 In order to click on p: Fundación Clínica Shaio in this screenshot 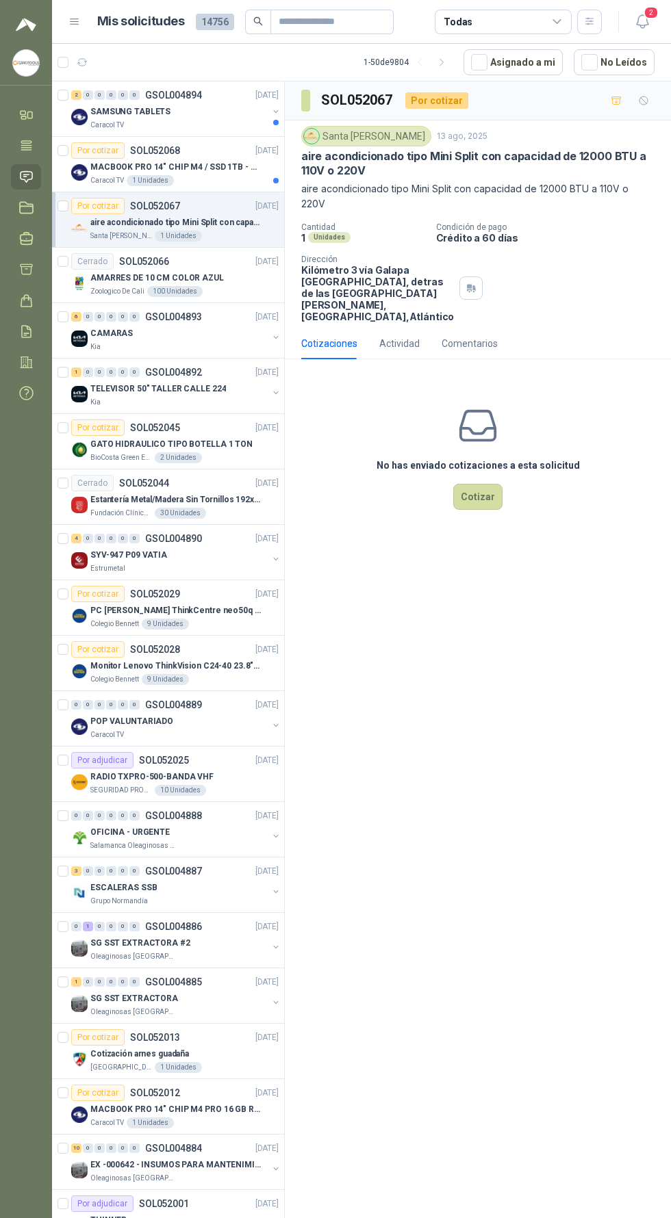, I will do `click(121, 513)`.